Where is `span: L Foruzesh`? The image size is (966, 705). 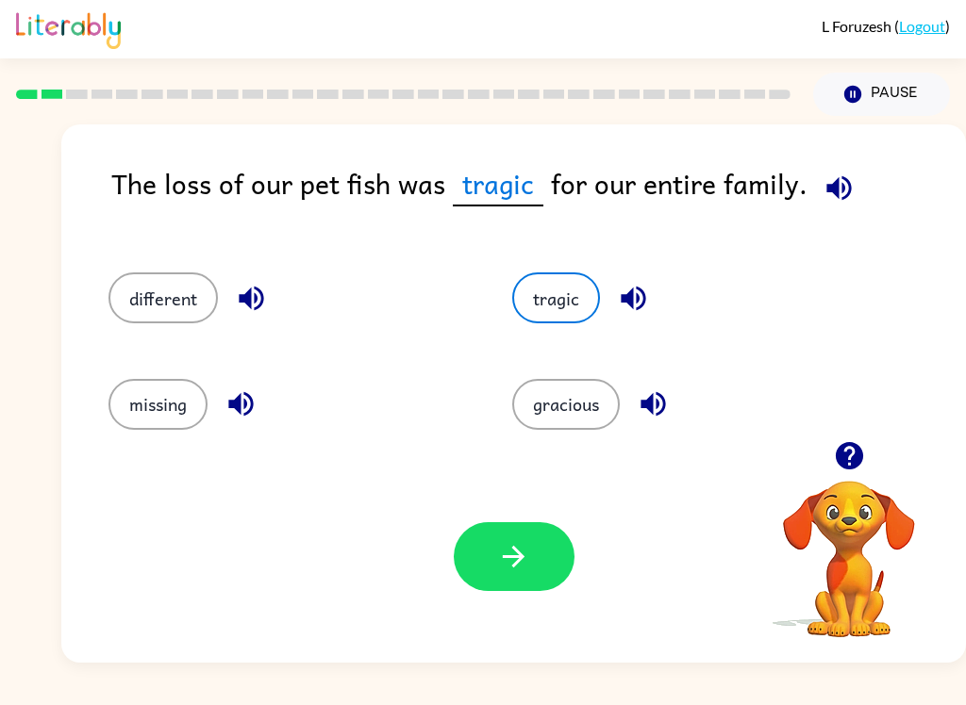
span: L Foruzesh is located at coordinates (857, 25).